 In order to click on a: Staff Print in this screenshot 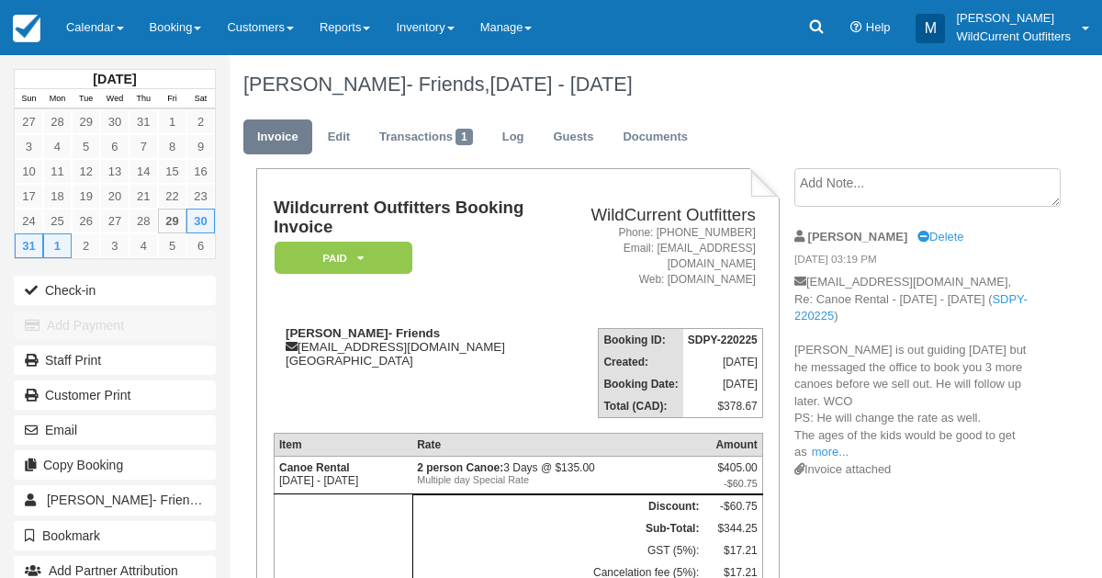, I will do `click(115, 360)`.